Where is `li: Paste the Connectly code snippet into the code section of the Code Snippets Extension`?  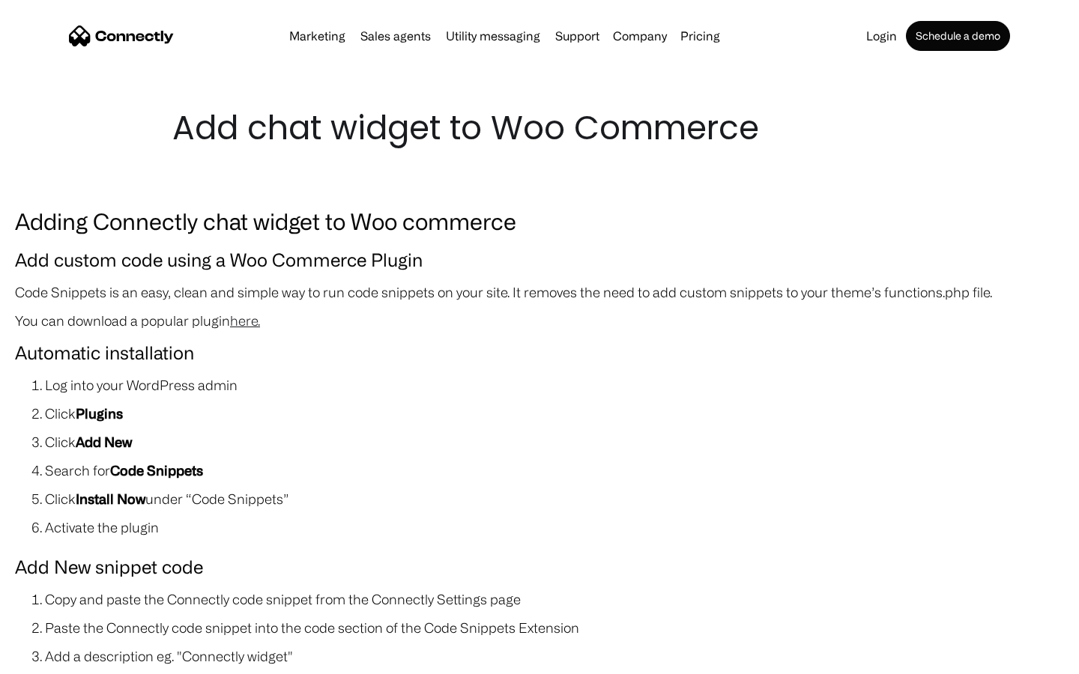 li: Paste the Connectly code snippet into the code section of the Code Snippets Extension is located at coordinates (555, 628).